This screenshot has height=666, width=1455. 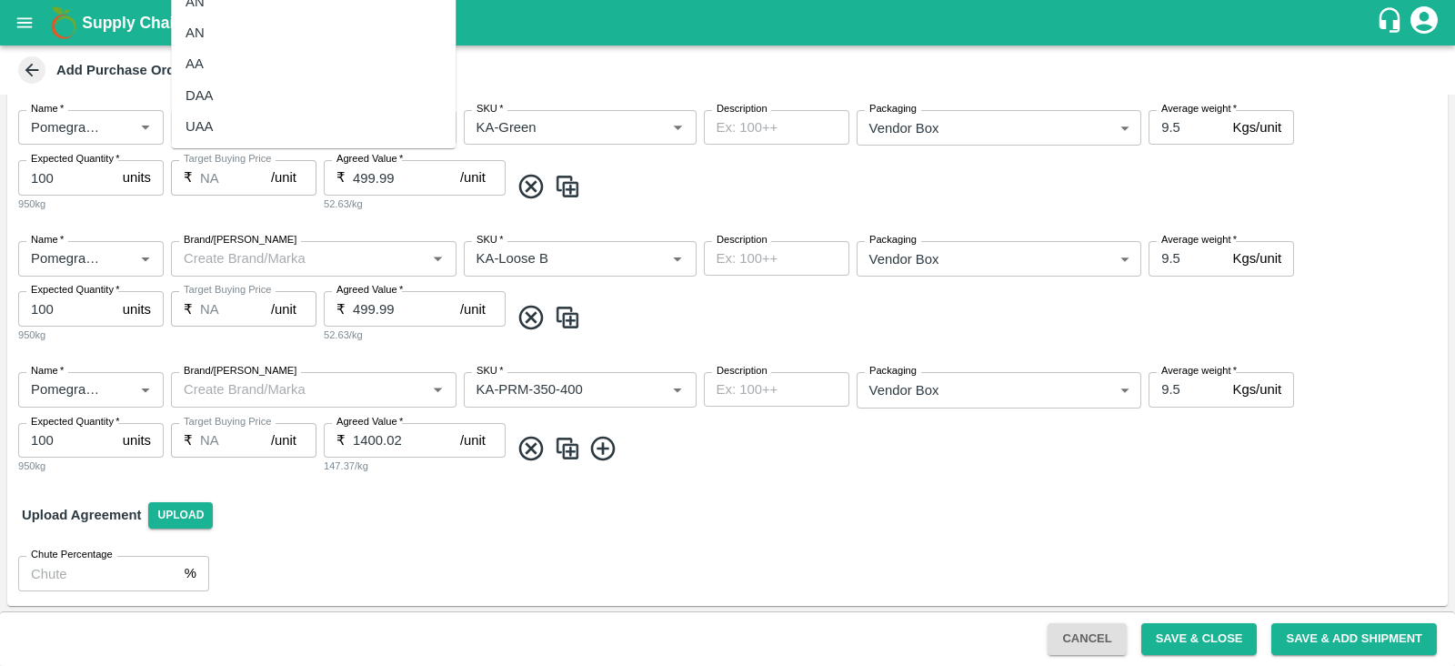 What do you see at coordinates (97, 573) in the screenshot?
I see `input: Chute` at bounding box center [97, 573].